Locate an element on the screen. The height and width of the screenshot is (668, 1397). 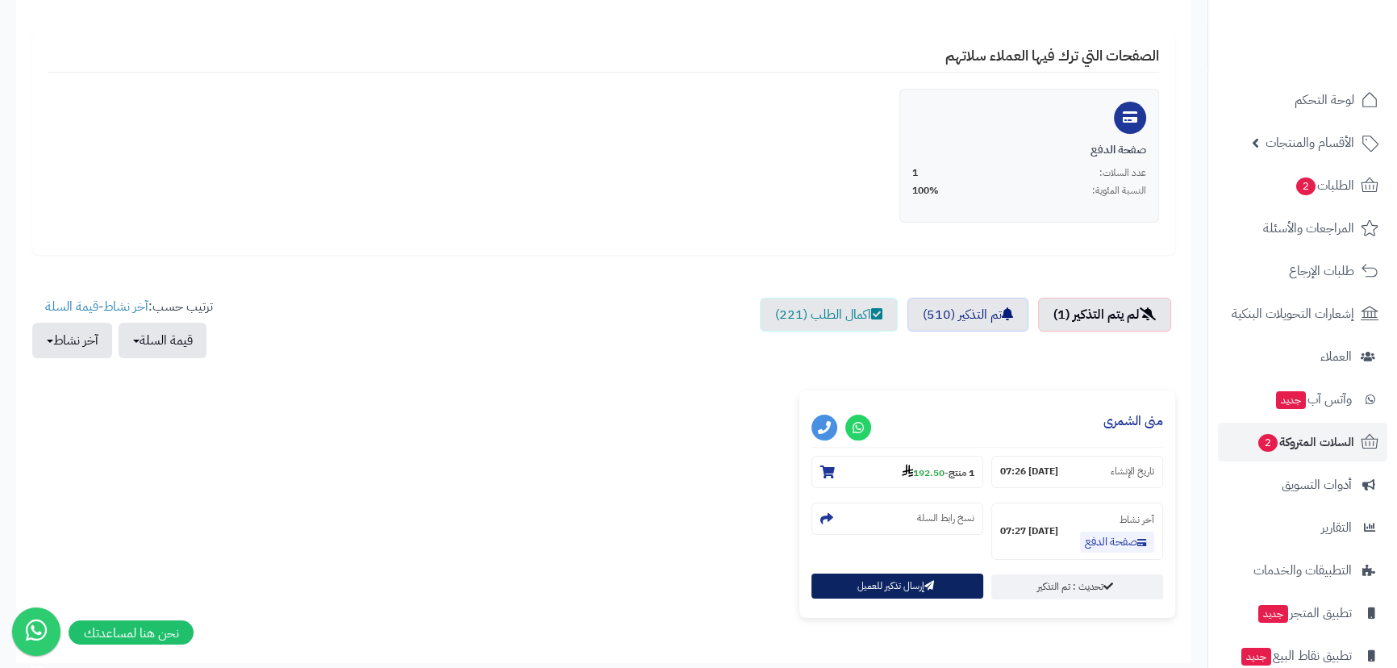
a: السلات المتروكة2 is located at coordinates (1303, 442).